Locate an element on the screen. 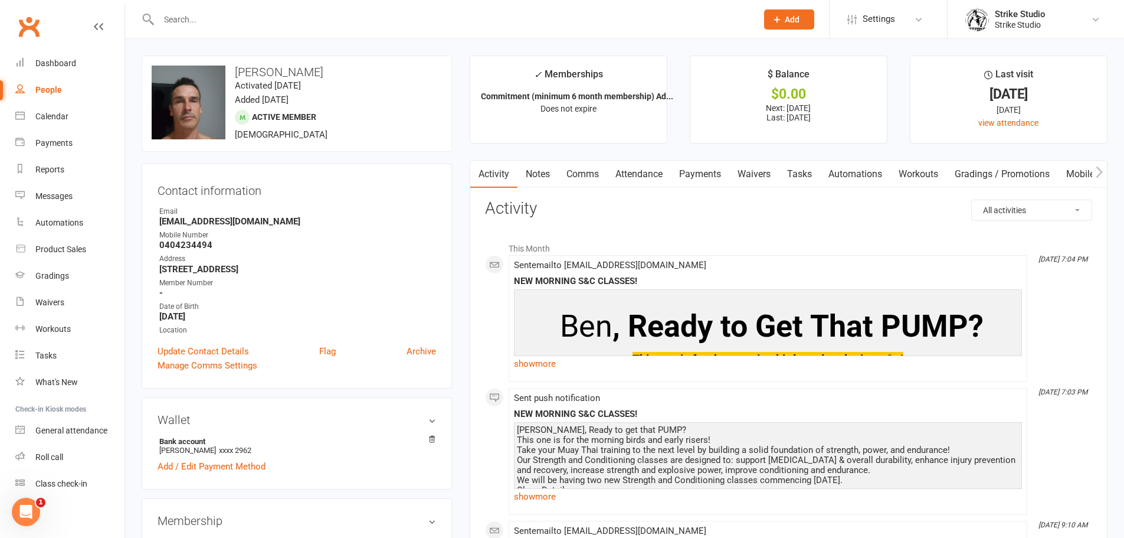  div: Location is located at coordinates (297, 330).